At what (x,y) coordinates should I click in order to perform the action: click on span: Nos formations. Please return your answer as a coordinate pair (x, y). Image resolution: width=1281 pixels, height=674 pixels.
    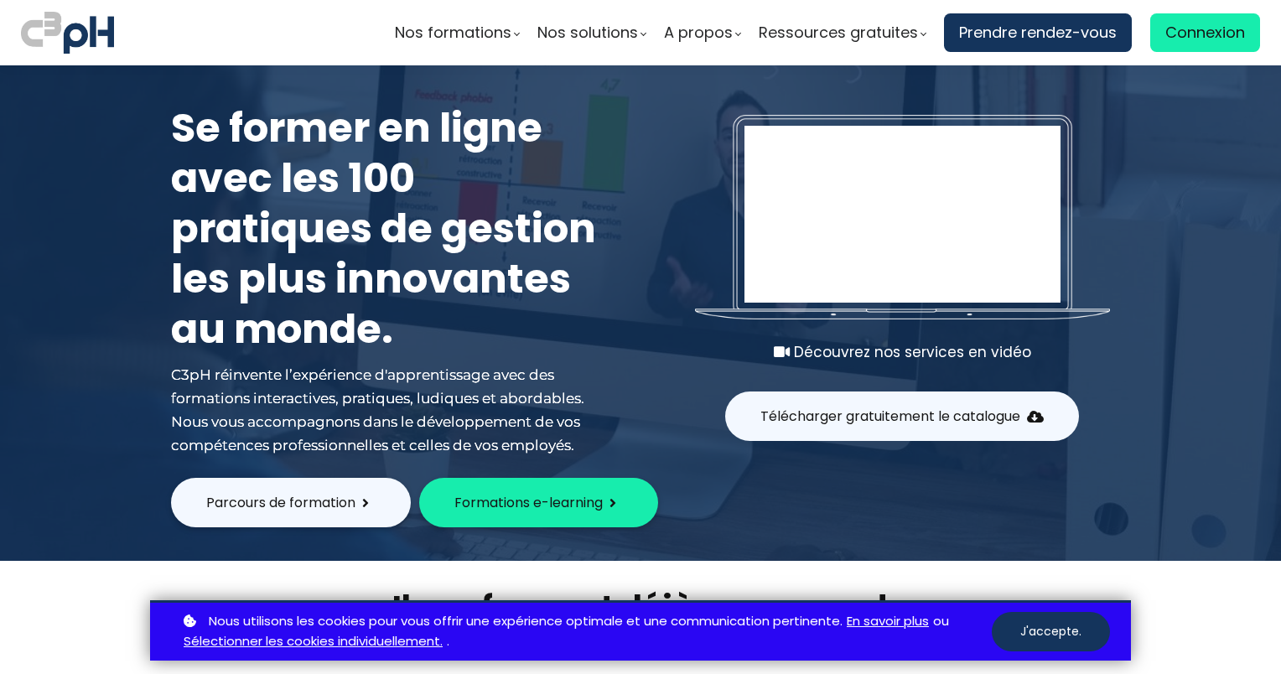
    Looking at the image, I should click on (453, 33).